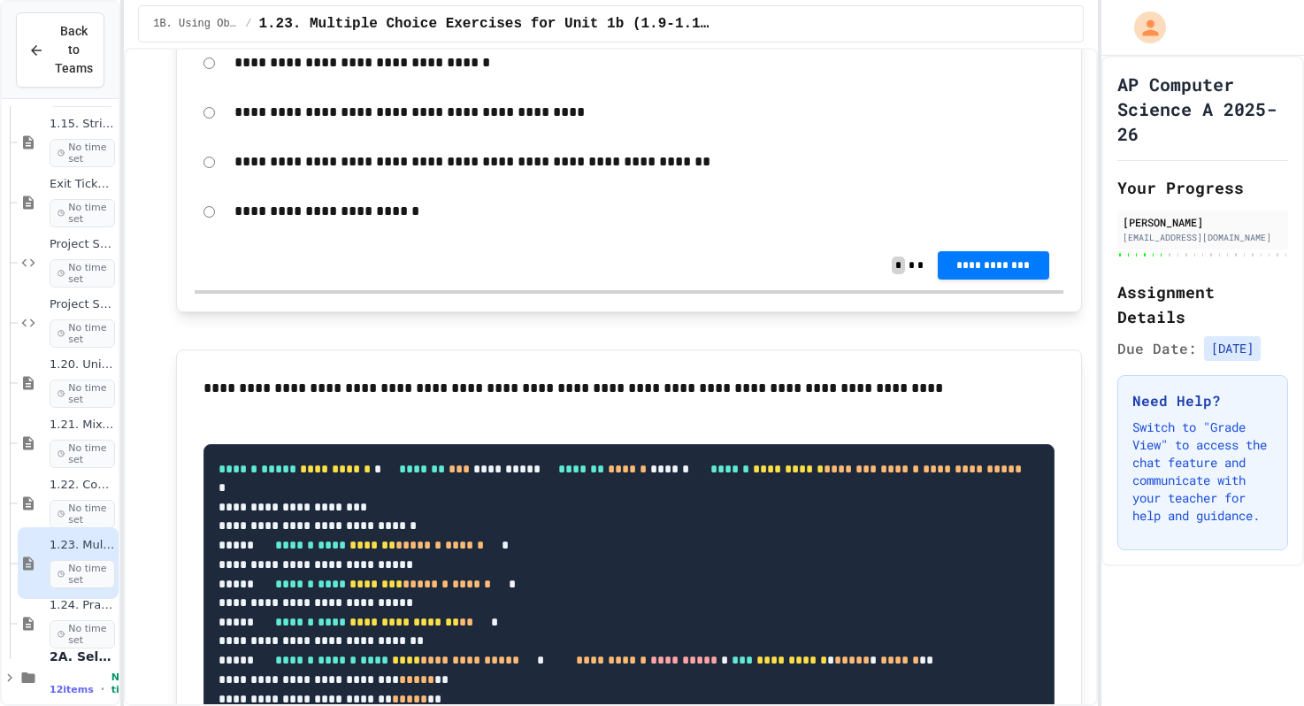  What do you see at coordinates (1143, 27) in the screenshot?
I see `div: My Account` at bounding box center [1143, 27].